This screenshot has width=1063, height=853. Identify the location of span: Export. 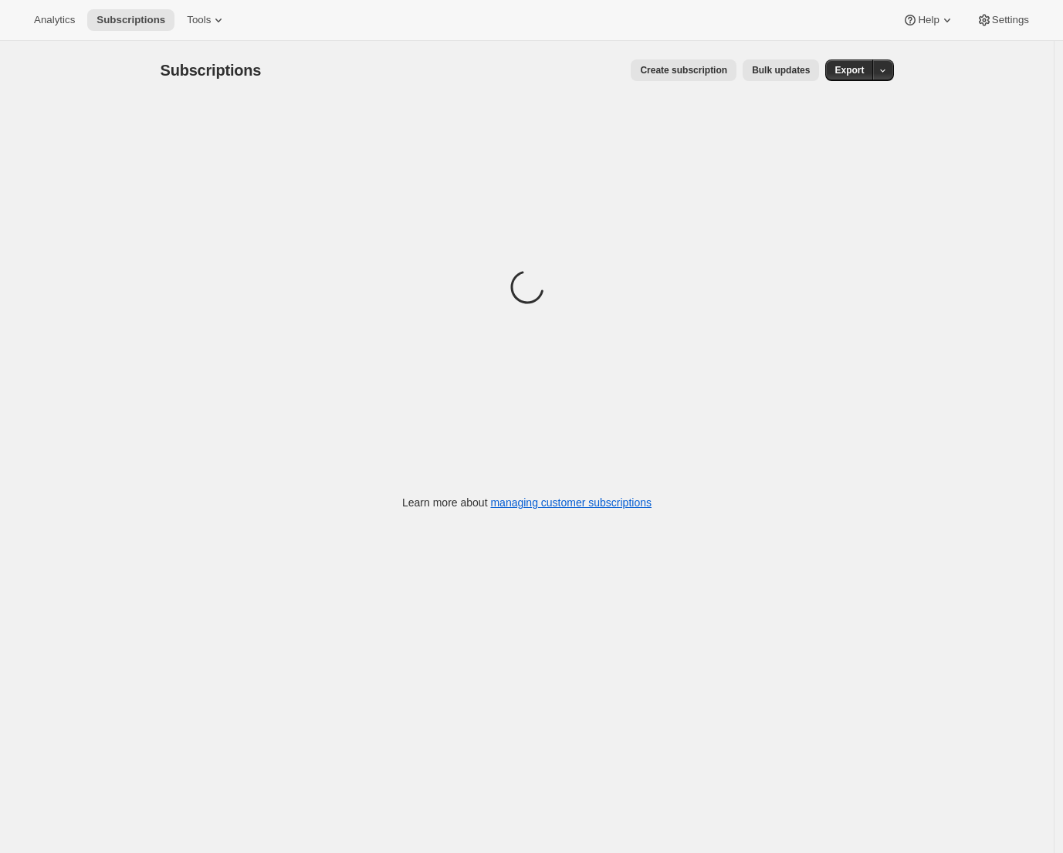
(849, 70).